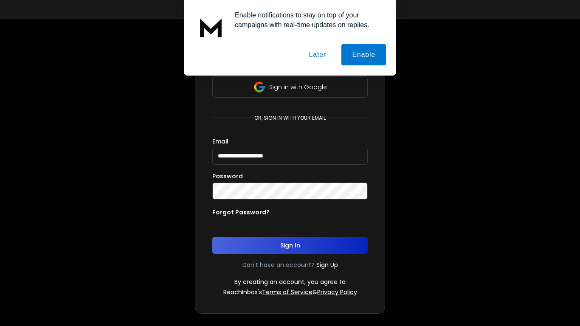  What do you see at coordinates (220, 141) in the screenshot?
I see `label: Email` at bounding box center [220, 141].